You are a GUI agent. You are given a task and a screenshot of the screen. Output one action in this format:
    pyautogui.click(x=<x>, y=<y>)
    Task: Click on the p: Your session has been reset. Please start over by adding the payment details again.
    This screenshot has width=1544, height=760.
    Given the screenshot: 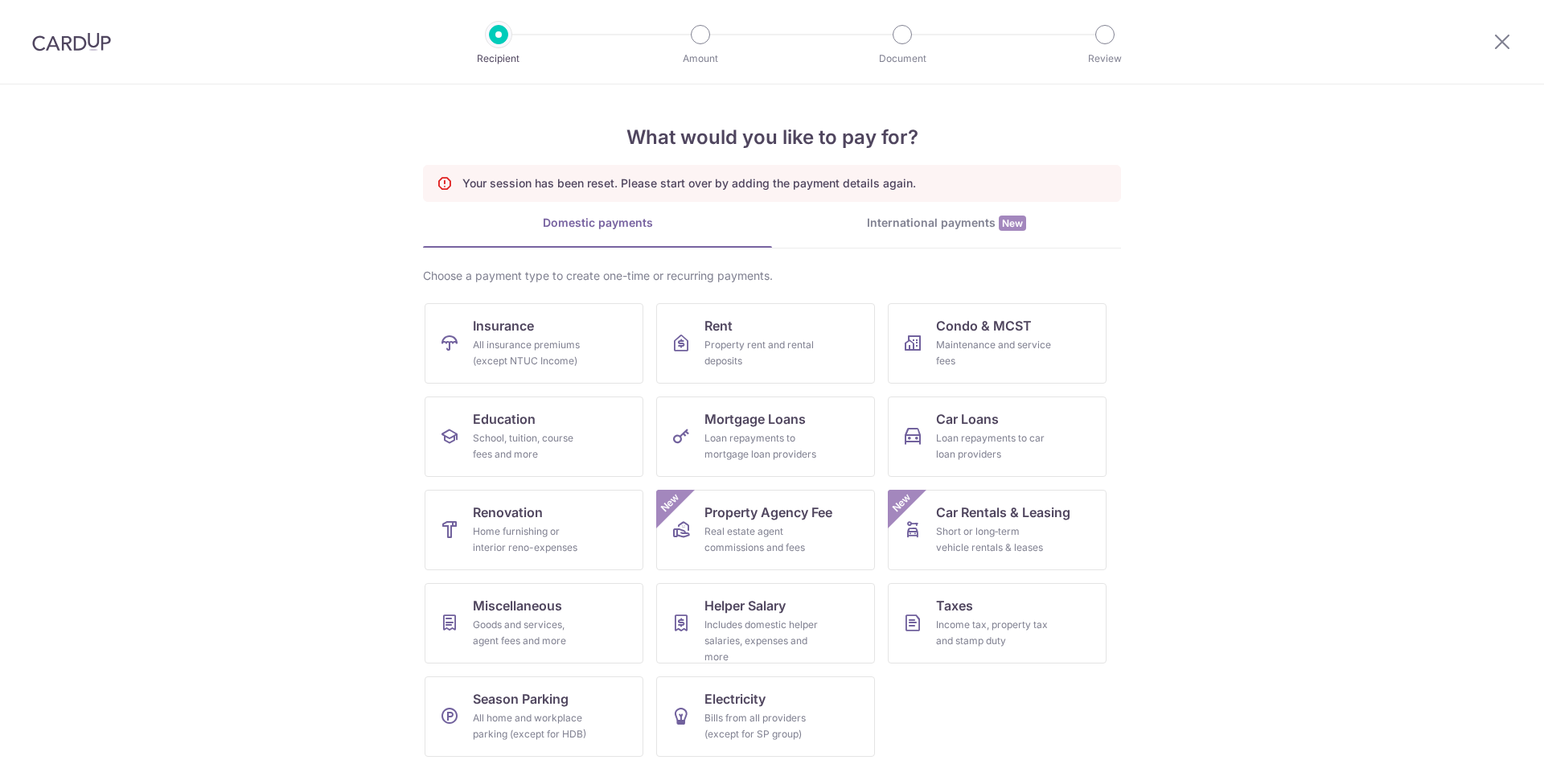 What is the action you would take?
    pyautogui.click(x=689, y=183)
    